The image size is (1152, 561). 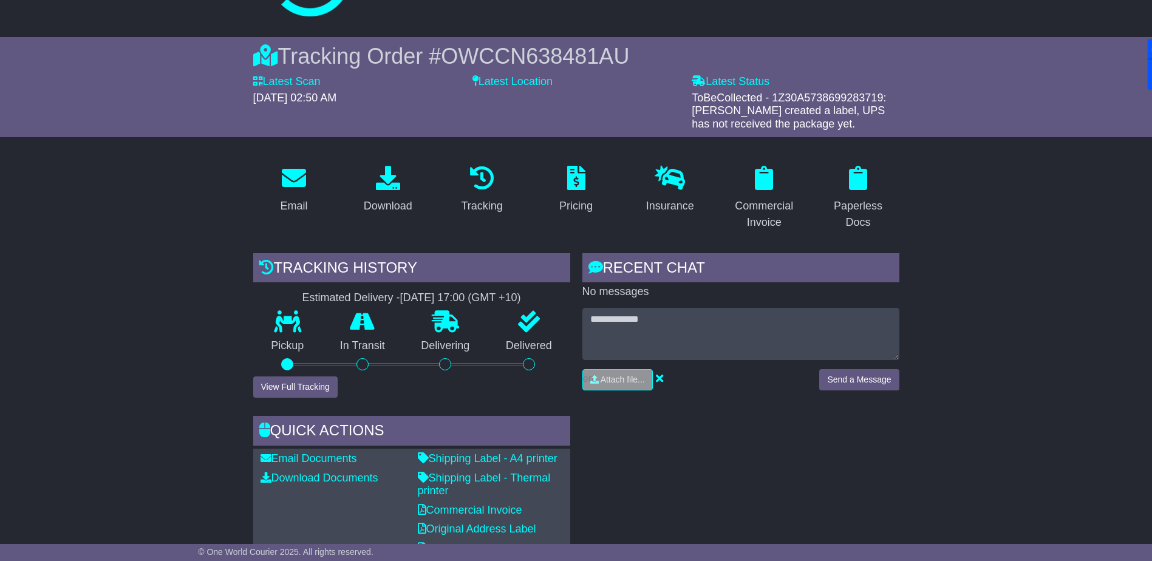 What do you see at coordinates (293, 206) in the screenshot?
I see `div: Email` at bounding box center [293, 206].